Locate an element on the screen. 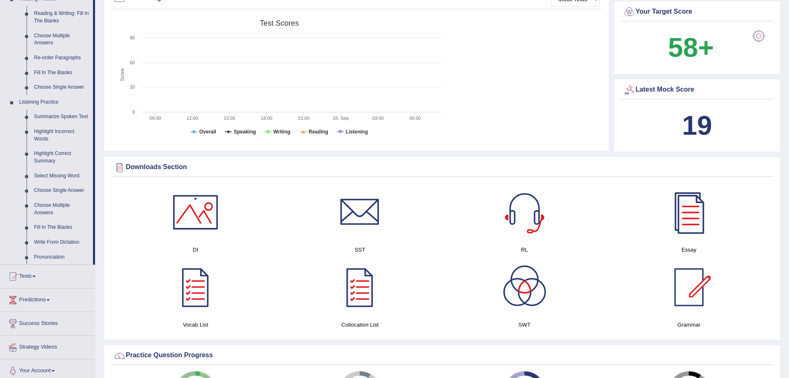 The width and height of the screenshot is (789, 378). a: Summarize Spoken Text is located at coordinates (61, 117).